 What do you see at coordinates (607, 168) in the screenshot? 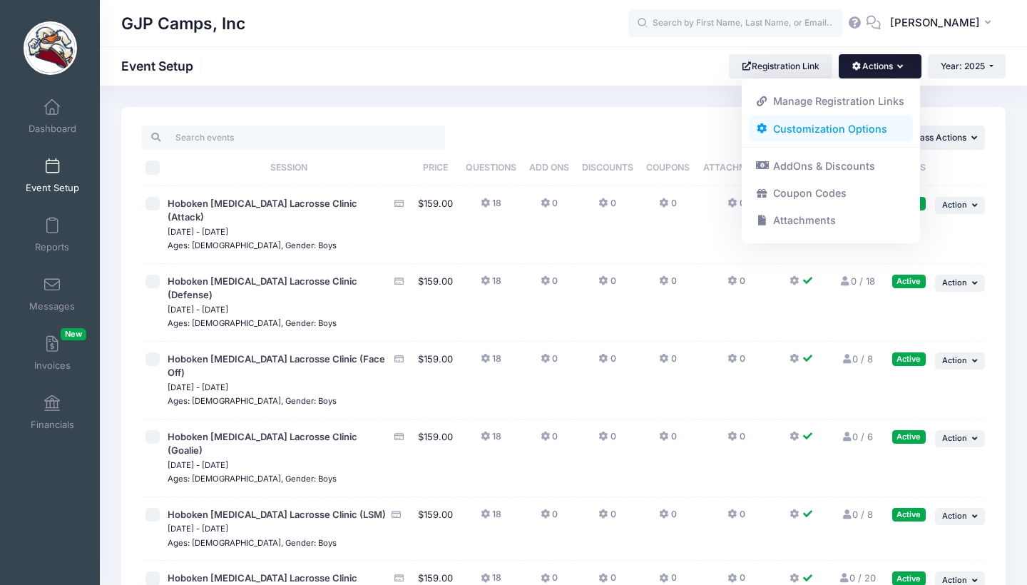
I see `th: Discounts` at bounding box center [607, 168].